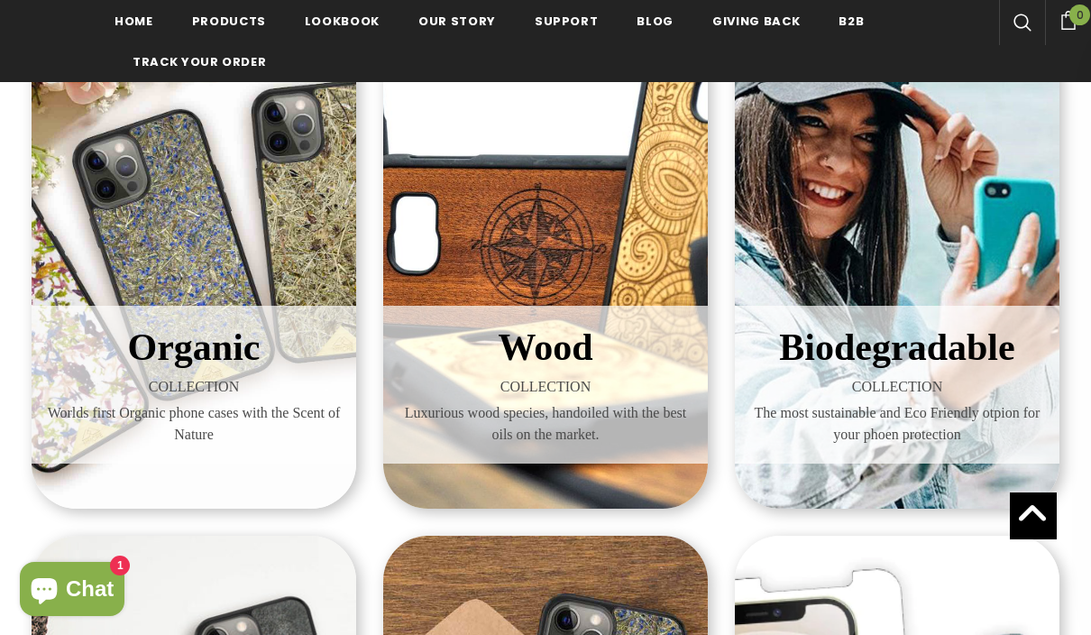 This screenshot has height=635, width=1091. I want to click on span: The most sustainable and Eco Friendly otpion for your phoen protection, so click(897, 424).